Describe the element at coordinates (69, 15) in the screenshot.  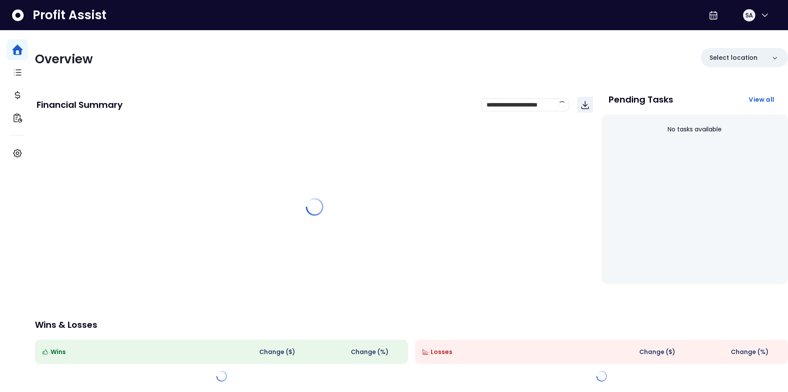
I see `span: Profit Assist` at that location.